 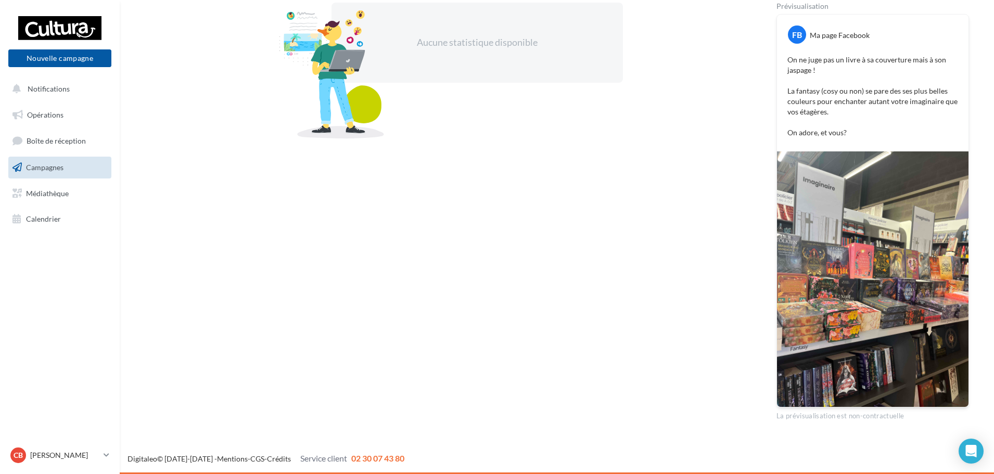 I want to click on a: Mentions, so click(x=232, y=458).